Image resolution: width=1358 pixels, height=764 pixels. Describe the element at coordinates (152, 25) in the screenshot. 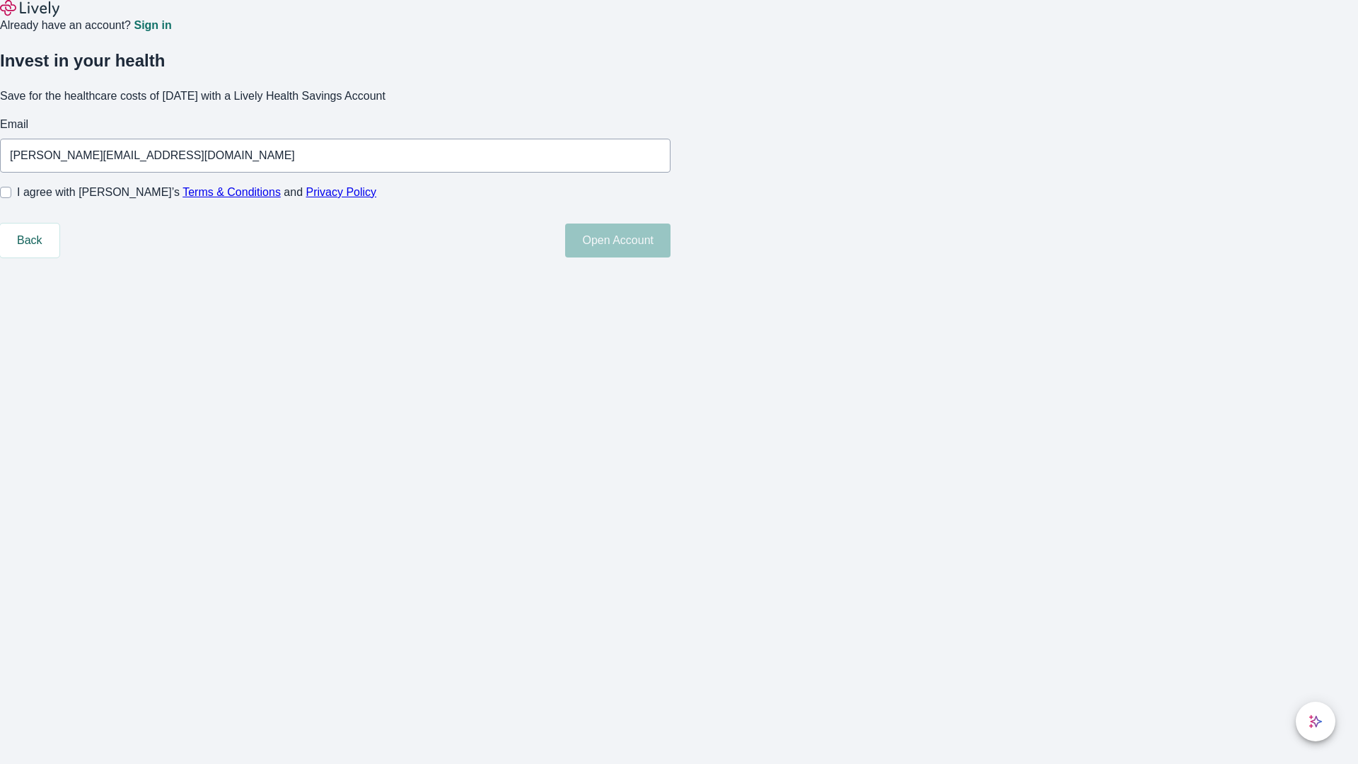

I see `div: Sign in` at that location.